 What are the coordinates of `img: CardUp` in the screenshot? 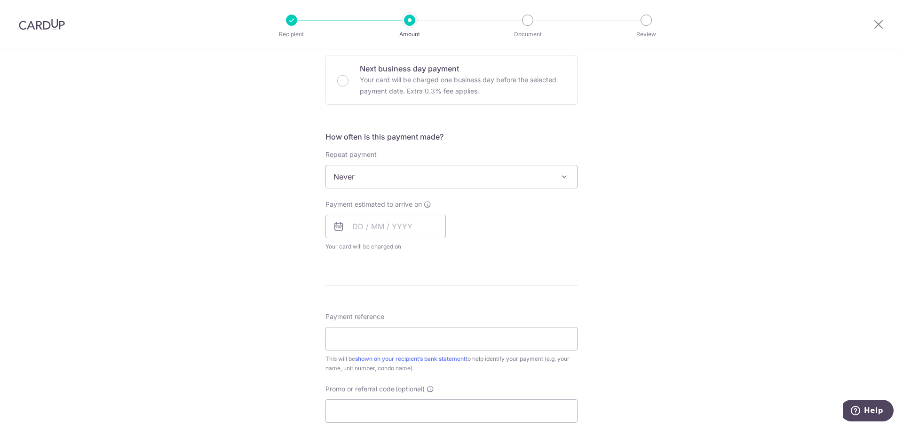 It's located at (42, 24).